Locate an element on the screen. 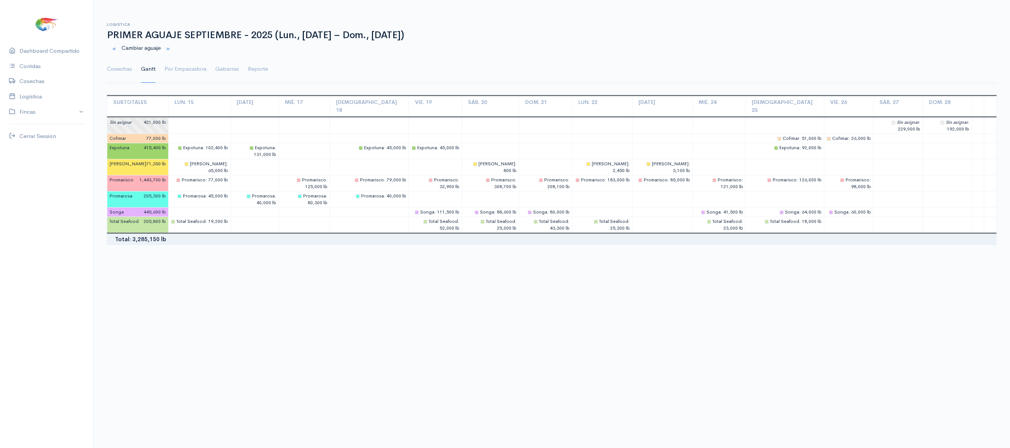  span: : 26,000 lb is located at coordinates (849, 138).